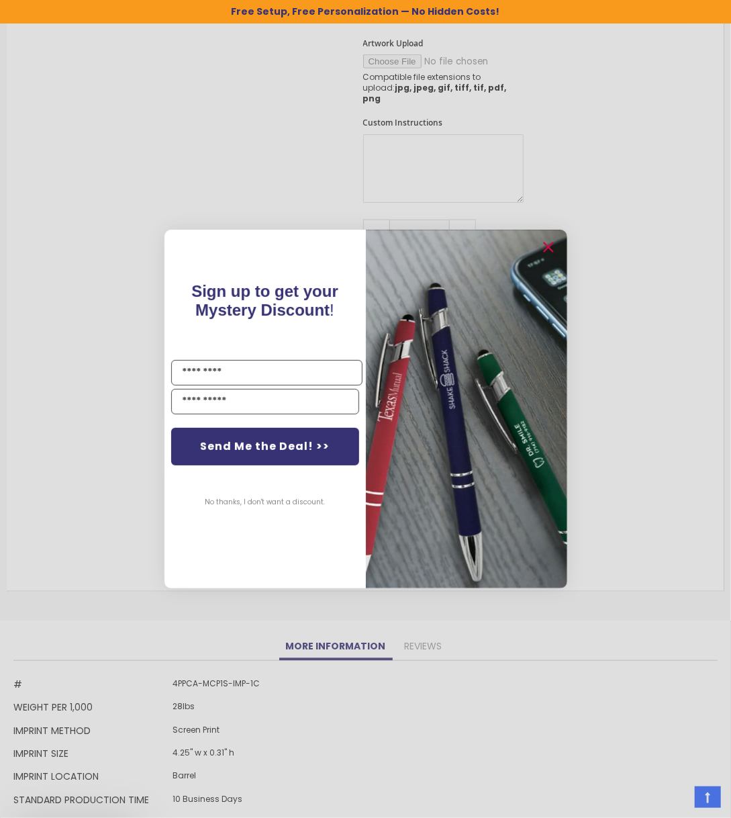  What do you see at coordinates (466, 408) in the screenshot?
I see `img: pop-up-image` at bounding box center [466, 408].